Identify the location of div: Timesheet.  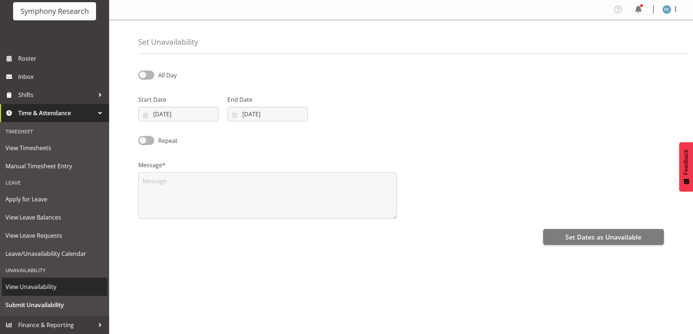
(55, 131).